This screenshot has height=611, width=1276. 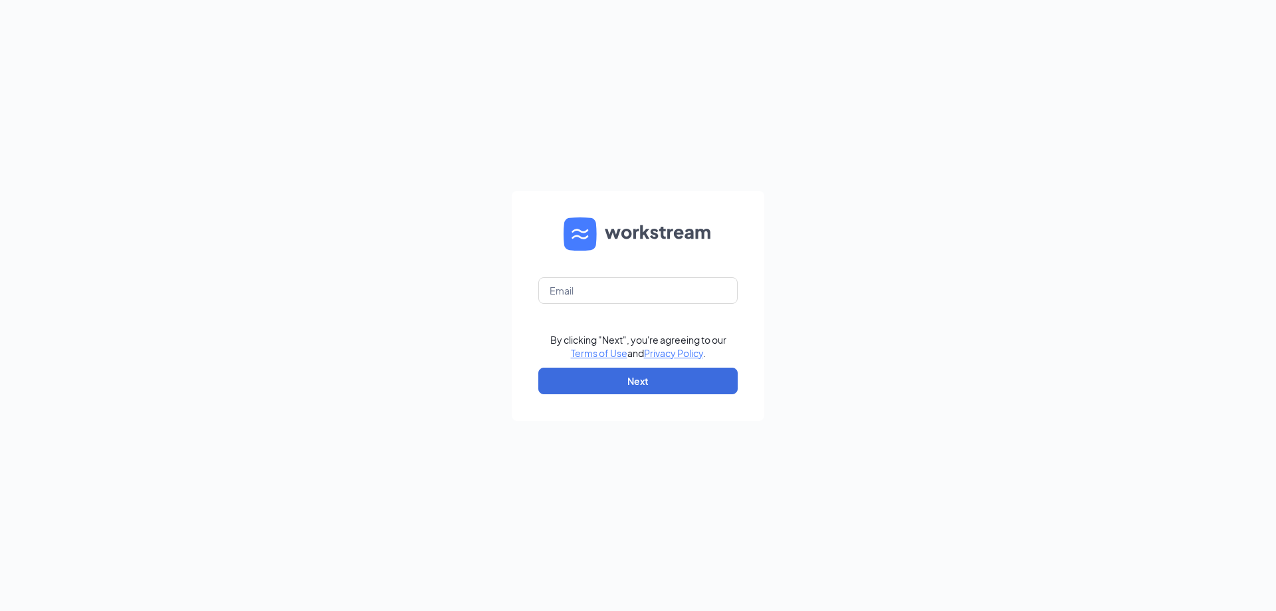 I want to click on a: Privacy Policy, so click(x=673, y=353).